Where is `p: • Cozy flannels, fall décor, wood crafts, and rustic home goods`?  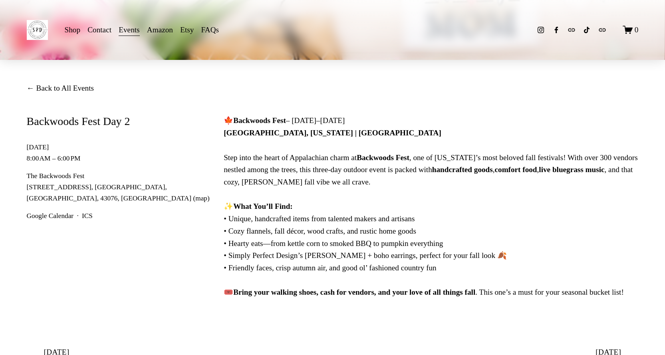 p: • Cozy flannels, fall décor, wood crafts, and rustic home goods is located at coordinates (431, 231).